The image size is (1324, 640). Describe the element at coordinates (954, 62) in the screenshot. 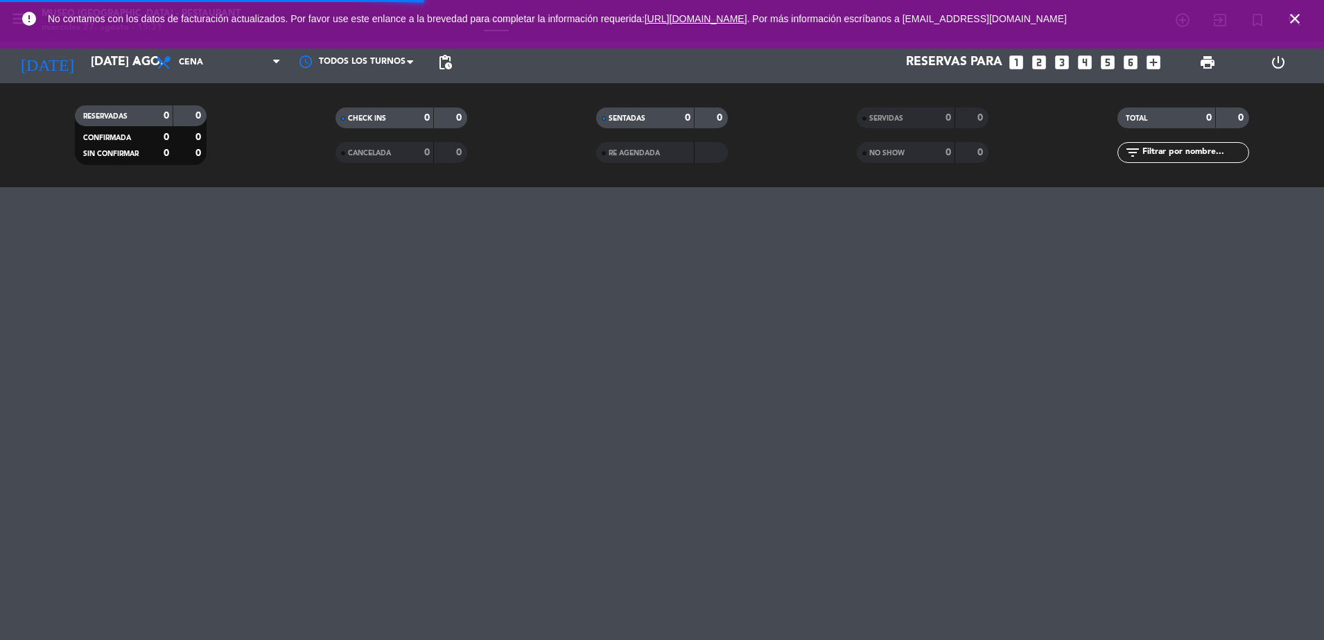

I see `span: Reservas para` at that location.